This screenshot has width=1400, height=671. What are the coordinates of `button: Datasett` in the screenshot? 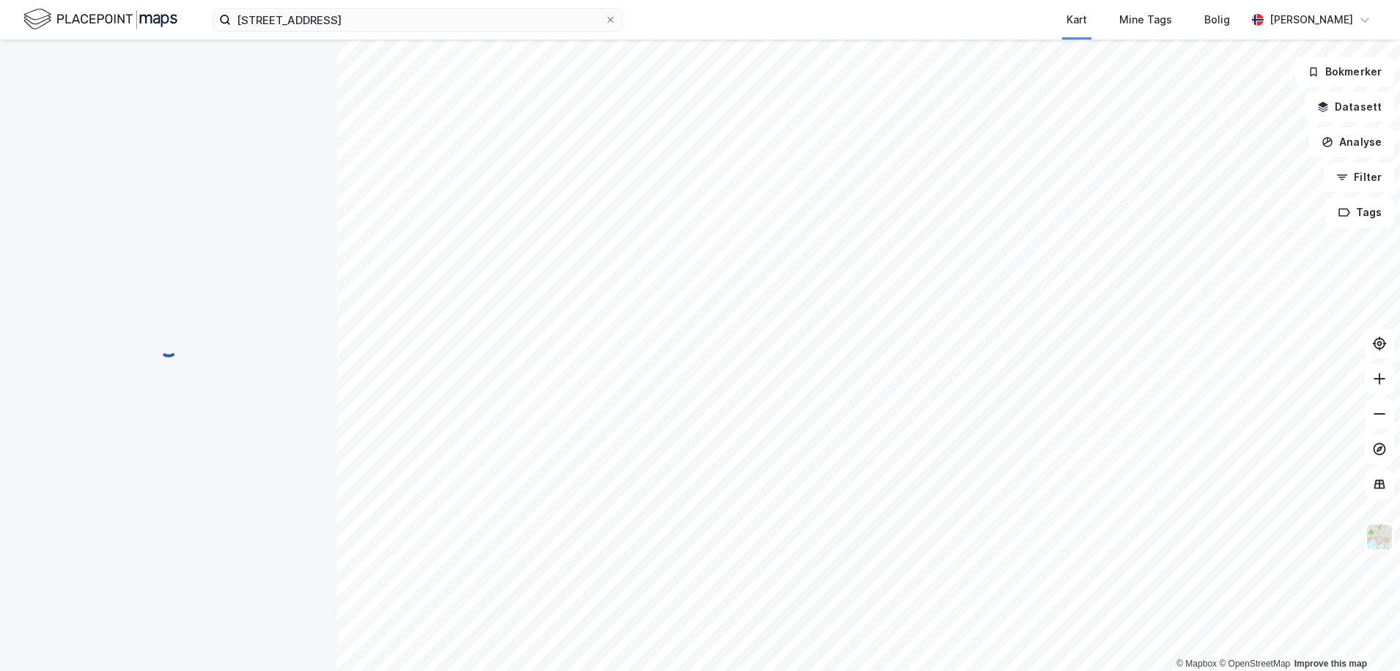 It's located at (1349, 107).